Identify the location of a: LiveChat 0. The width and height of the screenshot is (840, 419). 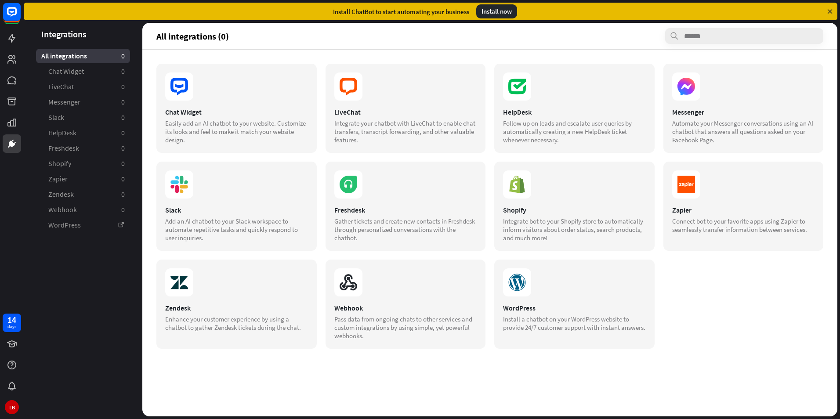
(83, 87).